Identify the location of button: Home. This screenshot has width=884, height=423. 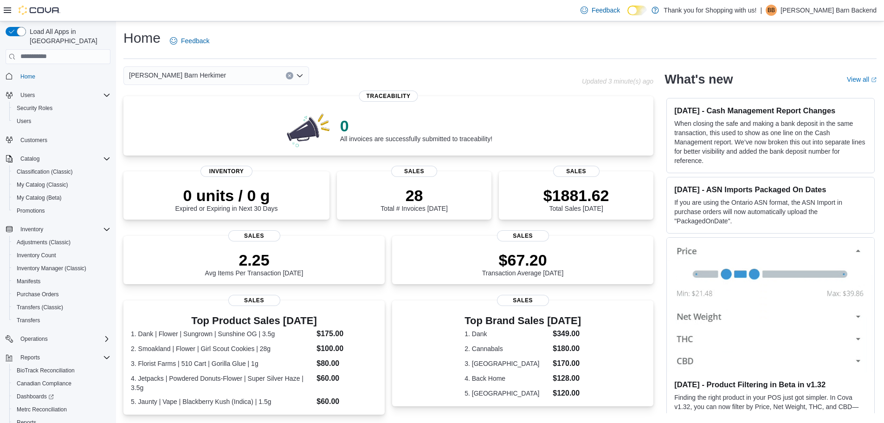
(58, 76).